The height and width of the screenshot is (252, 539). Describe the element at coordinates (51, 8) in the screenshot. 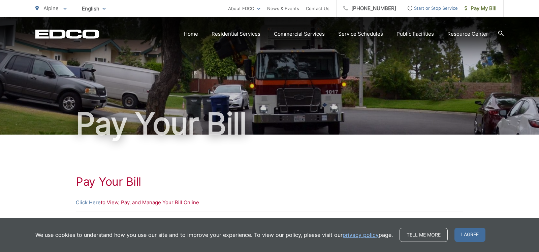

I see `span: Alpine` at that location.